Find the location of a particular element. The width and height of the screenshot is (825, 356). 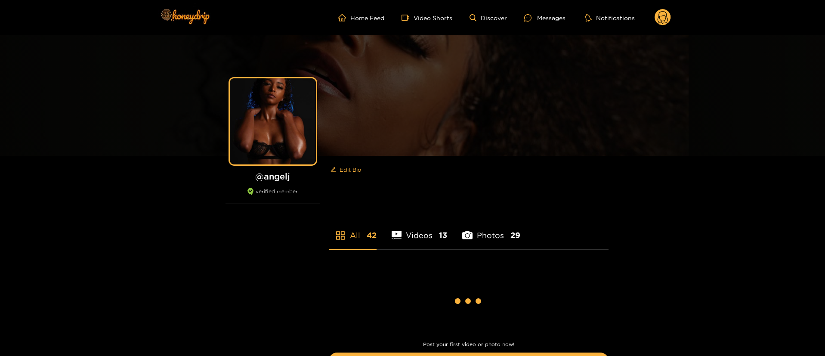

span: home is located at coordinates (344, 18).